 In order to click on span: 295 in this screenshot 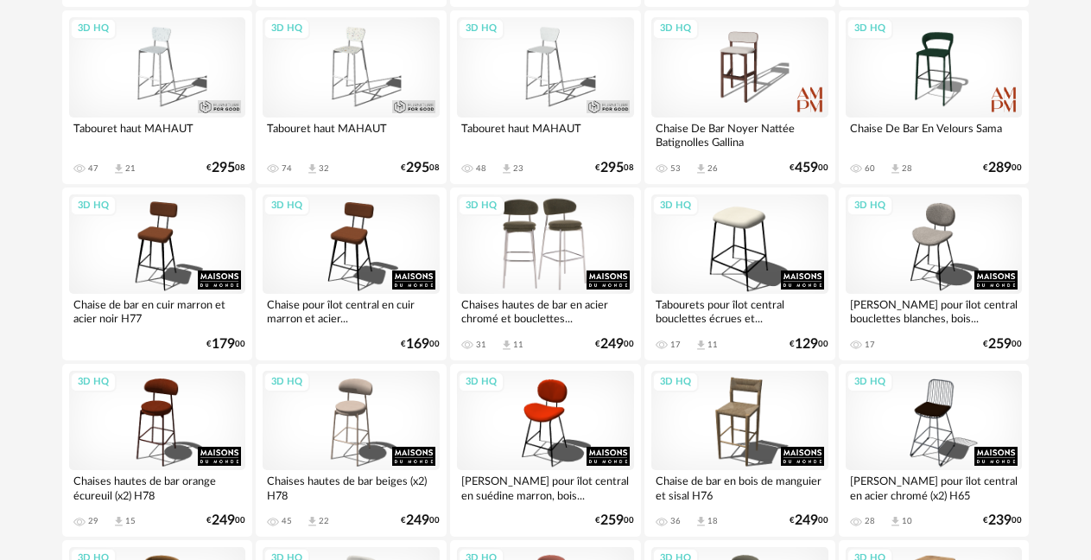, I will do `click(223, 168)`.